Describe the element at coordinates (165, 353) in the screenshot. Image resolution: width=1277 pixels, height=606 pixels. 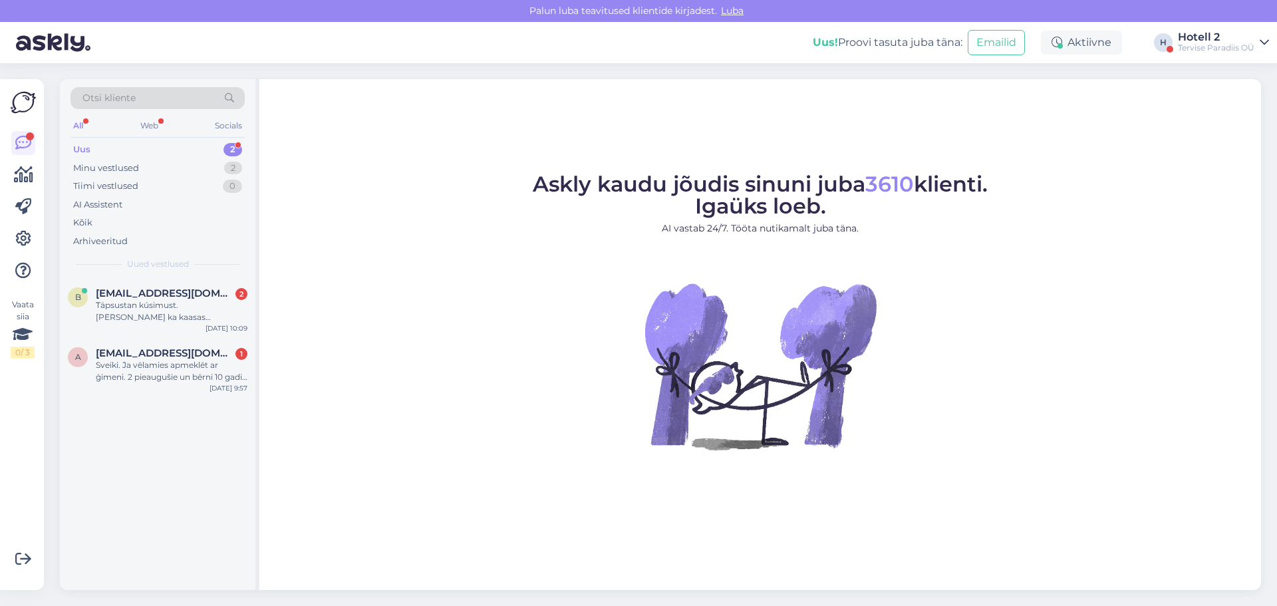
I see `span: allarsu@inbox.lv` at that location.